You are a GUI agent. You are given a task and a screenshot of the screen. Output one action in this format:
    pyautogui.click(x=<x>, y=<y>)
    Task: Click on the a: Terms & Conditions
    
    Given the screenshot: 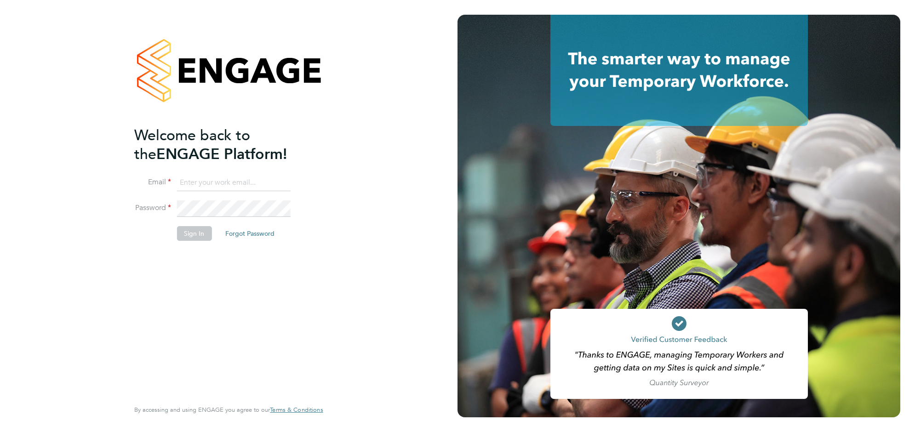 What is the action you would take?
    pyautogui.click(x=296, y=410)
    